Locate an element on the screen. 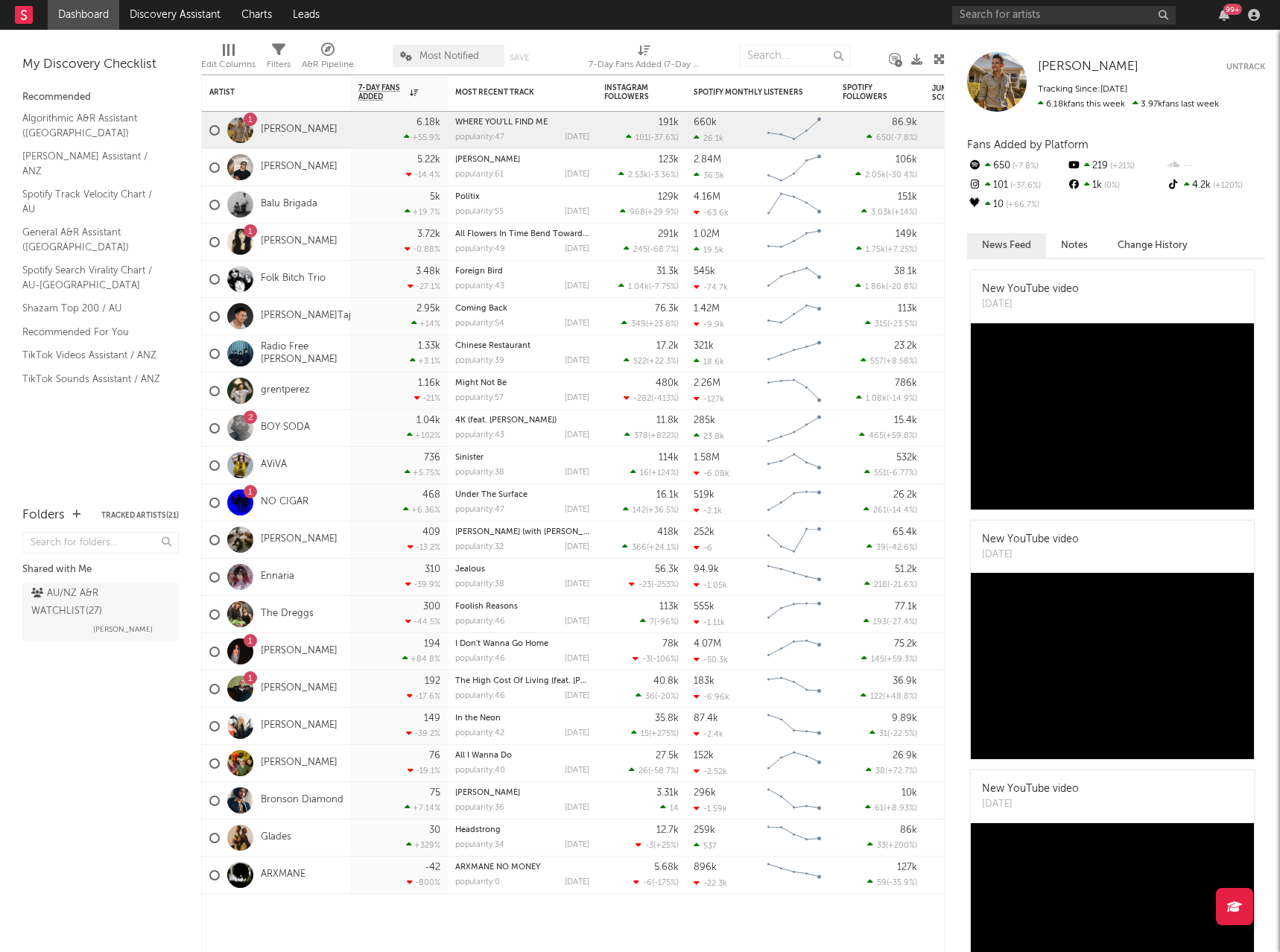 The width and height of the screenshot is (1280, 952). div: 468 is located at coordinates (432, 495).